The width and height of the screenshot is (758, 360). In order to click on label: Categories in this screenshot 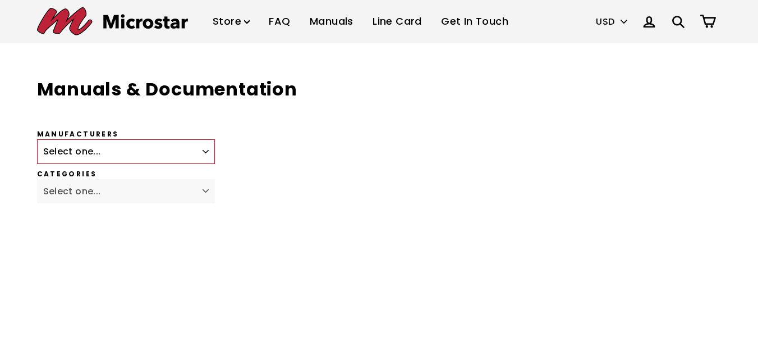, I will do `click(292, 174)`.